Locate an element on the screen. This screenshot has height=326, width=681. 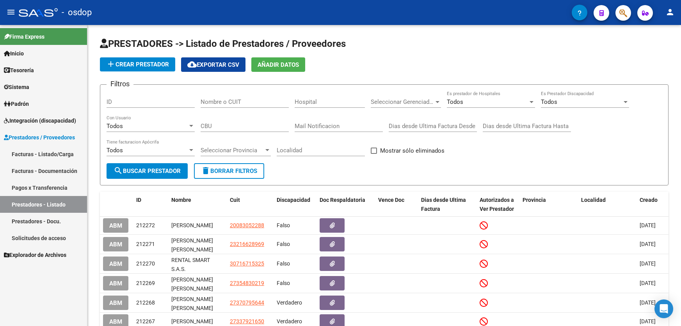
span: Creado is located at coordinates (649, 200).